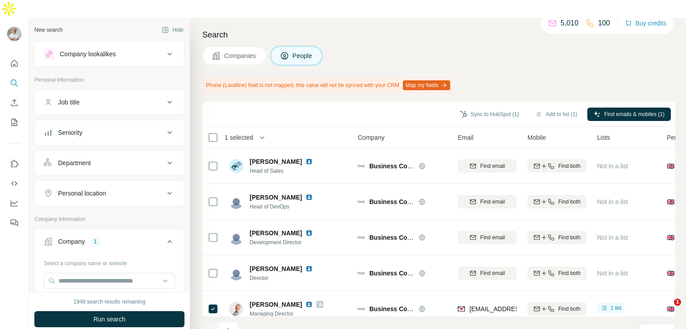  Describe the element at coordinates (82, 193) in the screenshot. I see `div: Personal location` at that location.